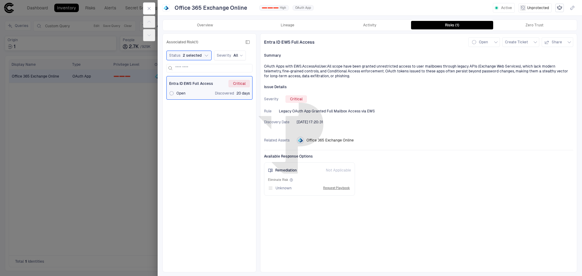  I want to click on span: Share, so click(557, 42).